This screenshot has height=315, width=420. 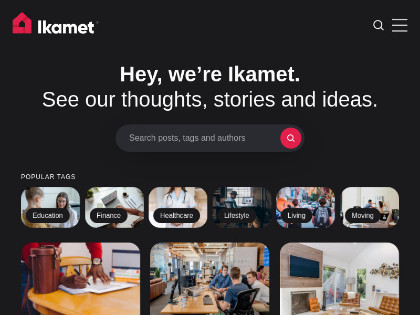 What do you see at coordinates (210, 74) in the screenshot?
I see `span: Hey, we’re Ikamet.` at bounding box center [210, 74].